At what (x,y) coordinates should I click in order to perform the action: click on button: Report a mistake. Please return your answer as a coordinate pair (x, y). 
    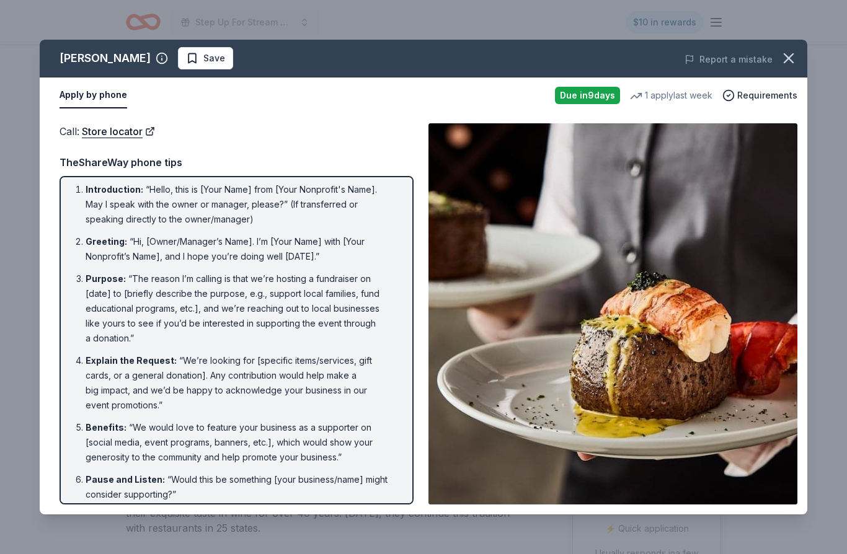
    Looking at the image, I should click on (728, 60).